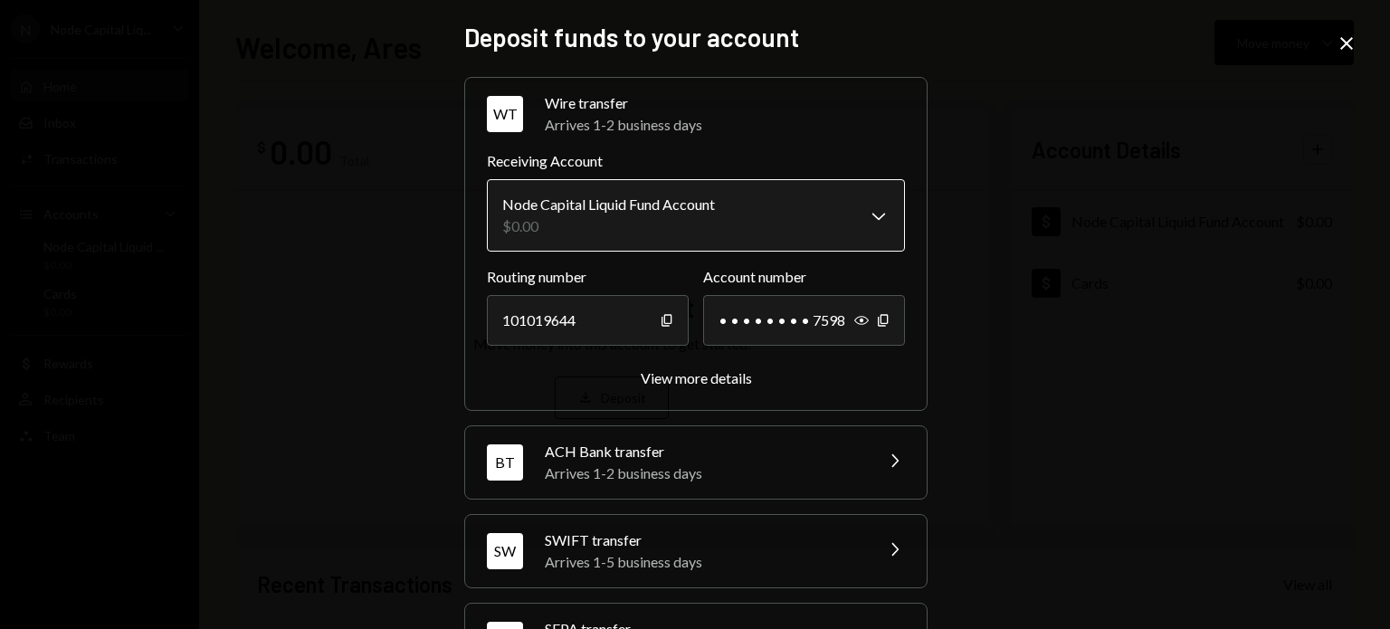 This screenshot has width=1390, height=629. I want to click on div: WT, so click(505, 114).